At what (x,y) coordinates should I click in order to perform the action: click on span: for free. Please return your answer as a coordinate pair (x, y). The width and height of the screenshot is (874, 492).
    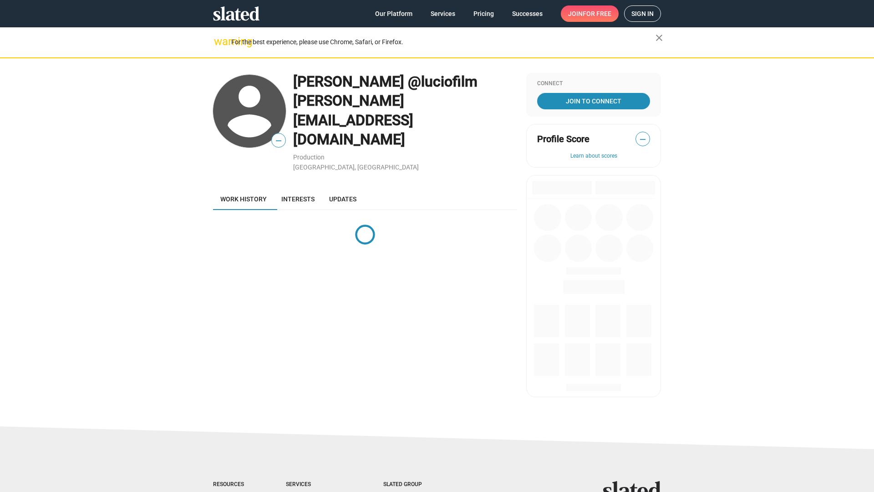
    Looking at the image, I should click on (597, 14).